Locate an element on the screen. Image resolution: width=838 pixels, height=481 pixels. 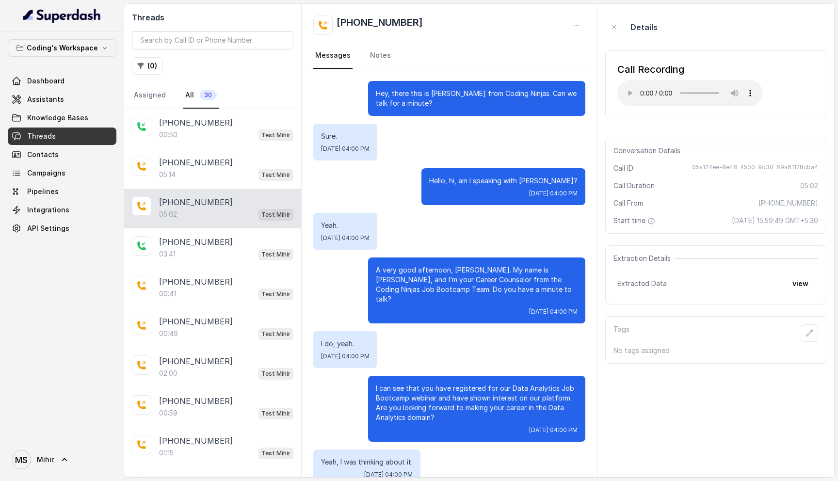
p: 01:15 is located at coordinates (166, 453).